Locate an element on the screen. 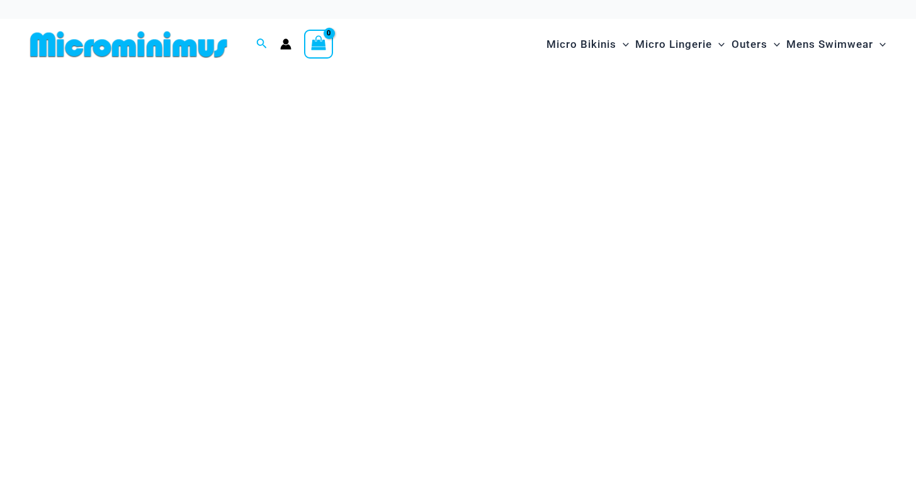 The width and height of the screenshot is (916, 502). span: Mens Swimwear is located at coordinates (830, 44).